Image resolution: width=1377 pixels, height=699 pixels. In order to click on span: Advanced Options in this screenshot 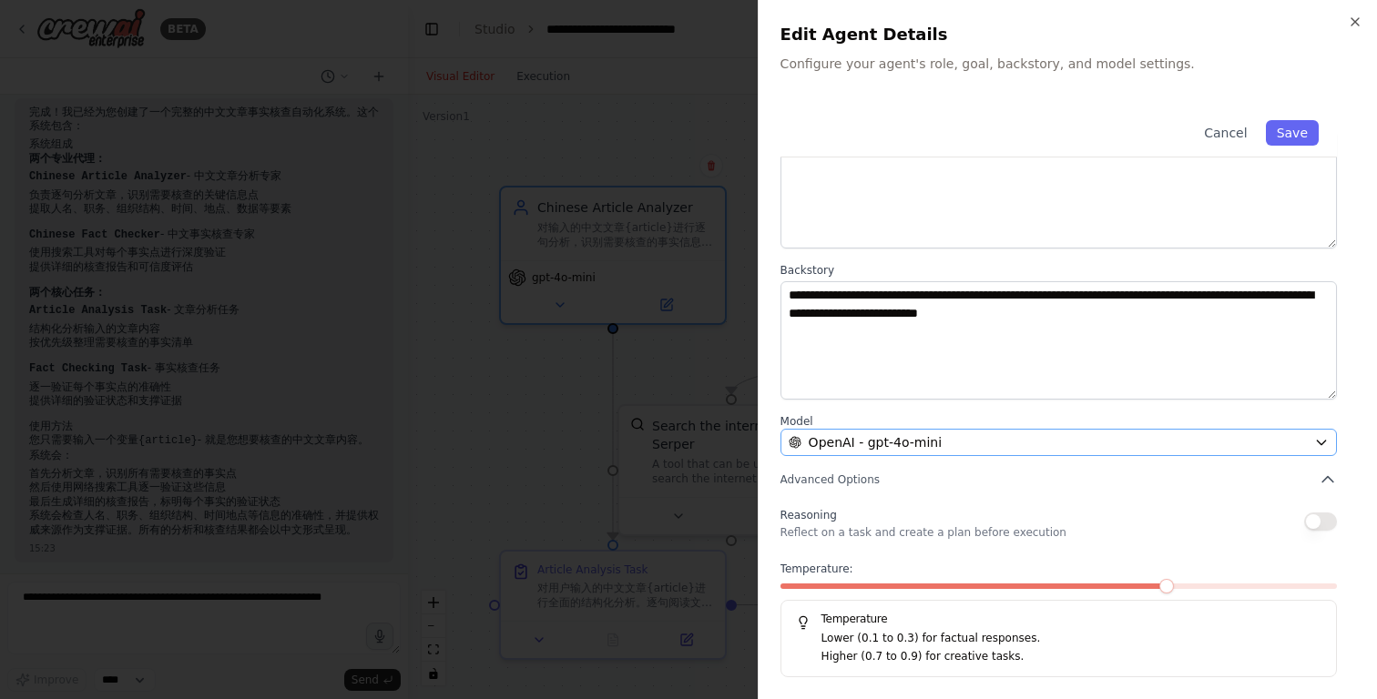, I will do `click(829, 480)`.